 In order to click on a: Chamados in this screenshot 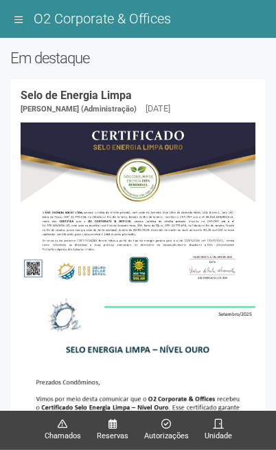, I will do `click(63, 430)`.